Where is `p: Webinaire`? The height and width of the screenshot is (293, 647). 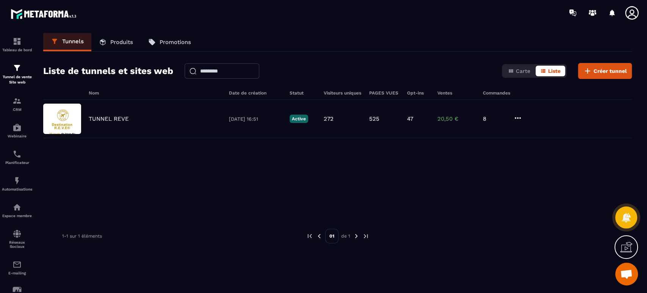
p: Webinaire is located at coordinates (17, 136).